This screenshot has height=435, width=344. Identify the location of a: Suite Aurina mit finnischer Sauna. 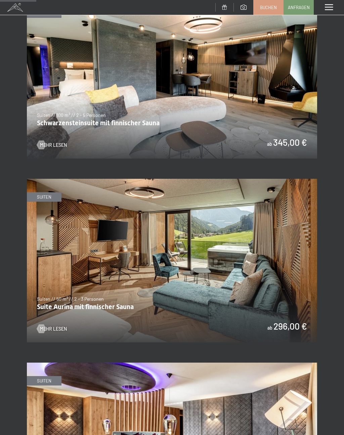
(172, 181).